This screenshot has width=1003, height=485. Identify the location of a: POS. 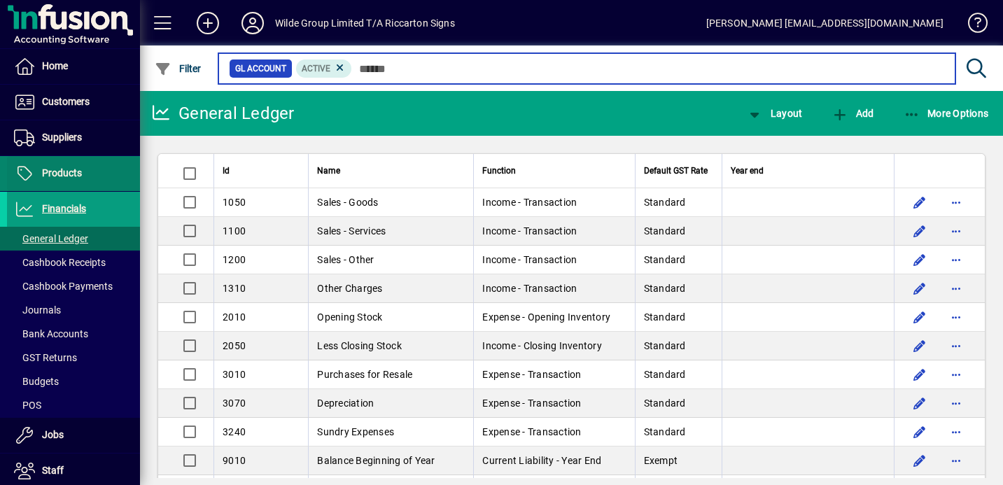
(74, 405).